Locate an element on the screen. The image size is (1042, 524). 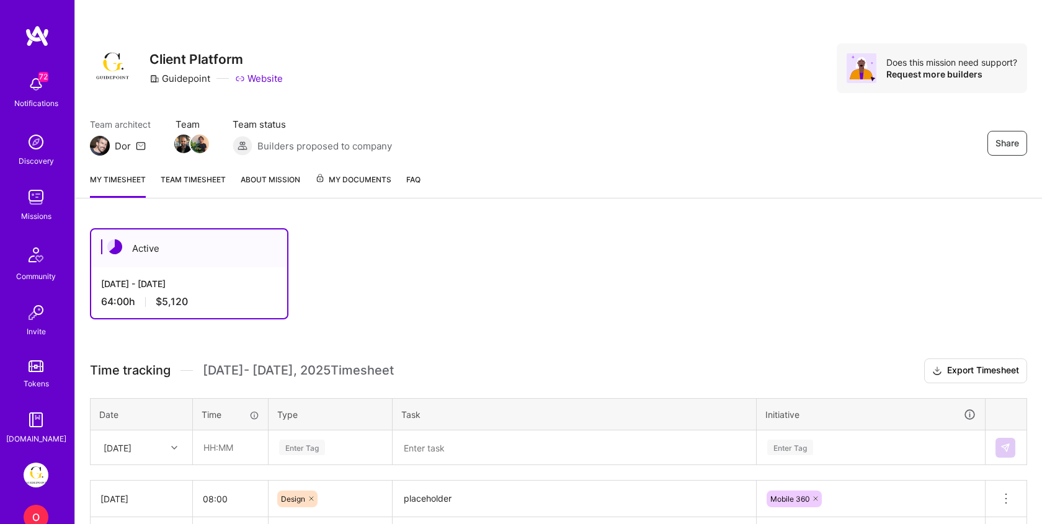
div: Time is located at coordinates (230, 414).